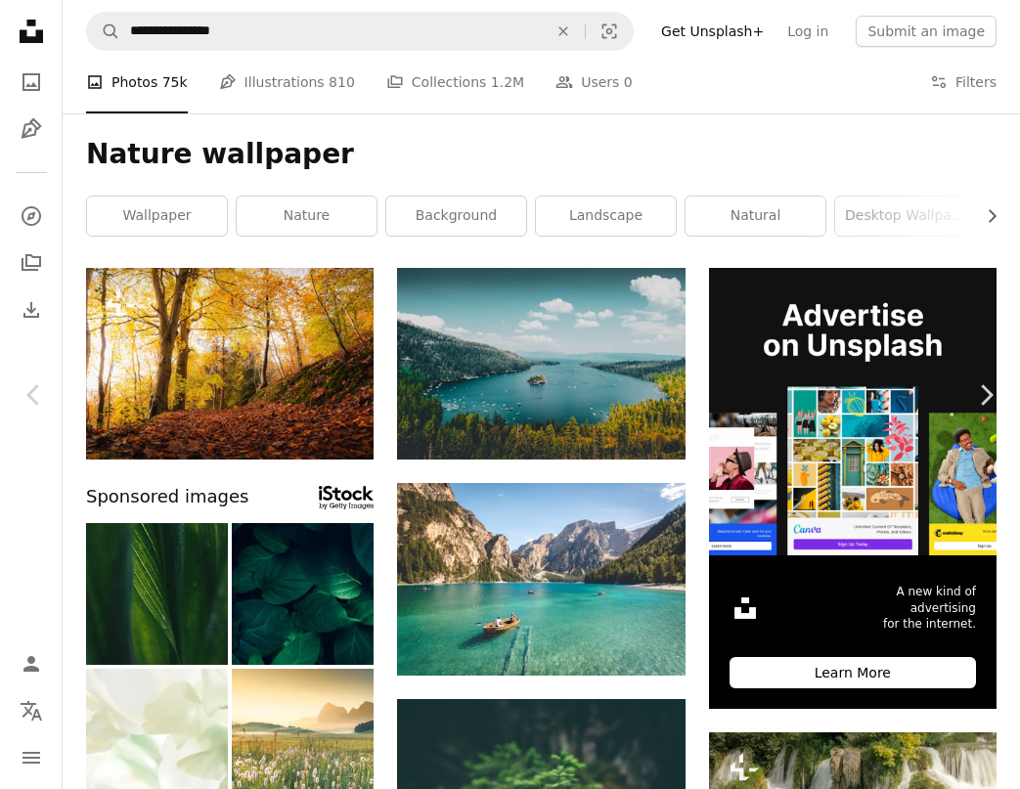 Image resolution: width=1020 pixels, height=789 pixels. What do you see at coordinates (31, 82) in the screenshot?
I see `a: Photos` at bounding box center [31, 82].